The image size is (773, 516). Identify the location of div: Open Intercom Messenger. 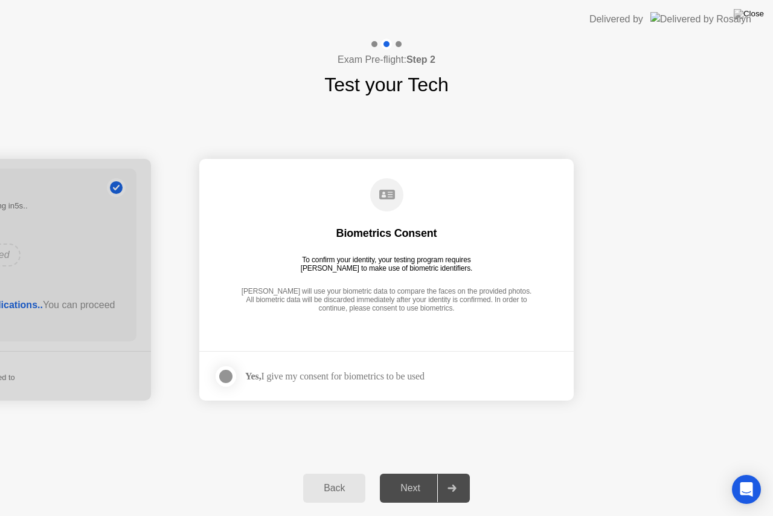
(746, 489).